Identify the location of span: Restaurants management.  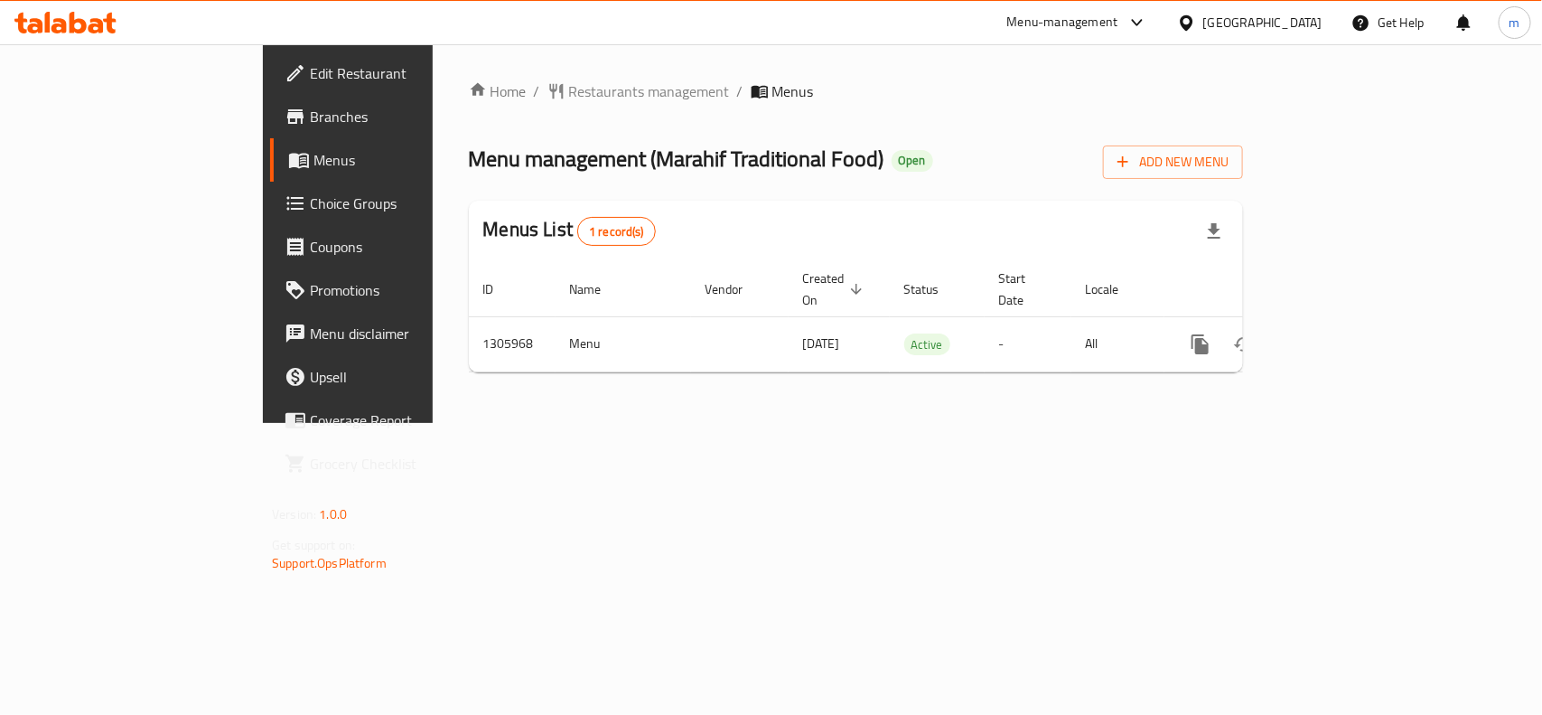
(649, 91).